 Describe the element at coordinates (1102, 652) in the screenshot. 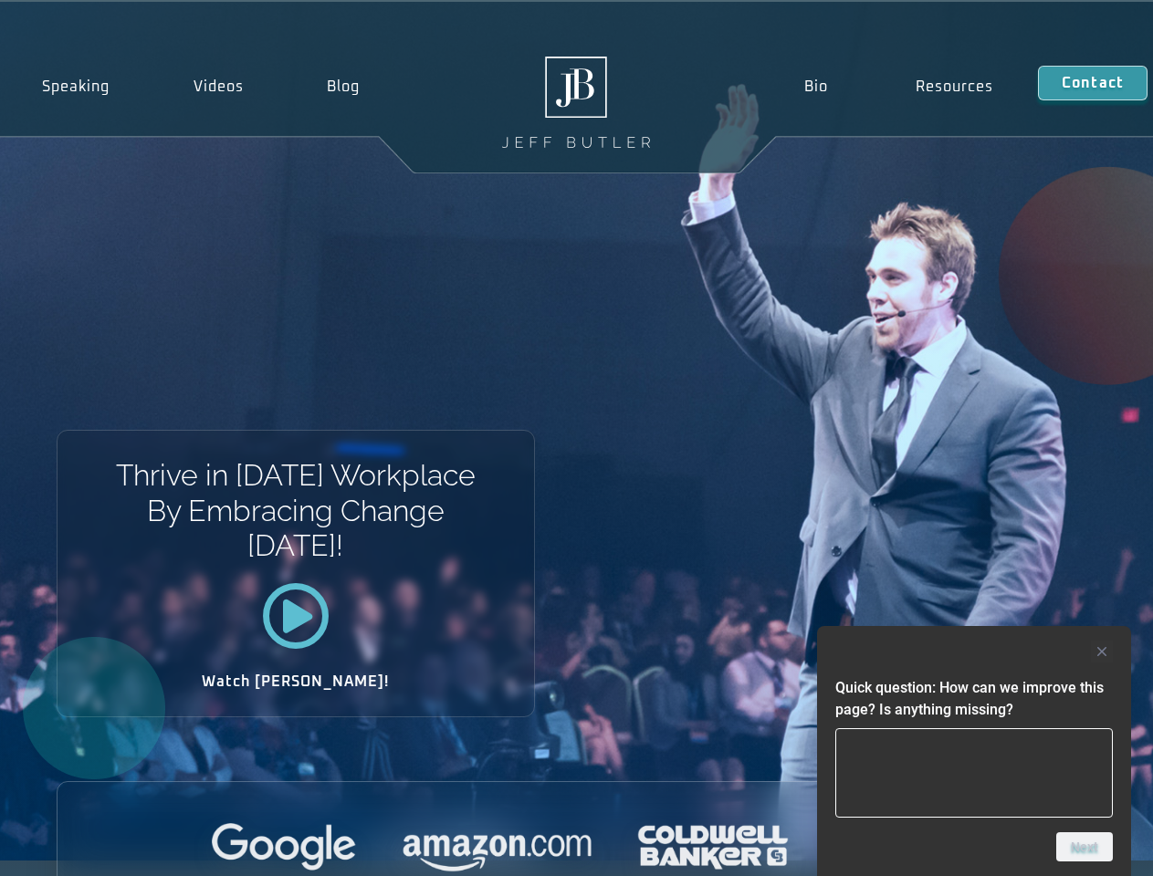

I see `button: Hide survey` at that location.